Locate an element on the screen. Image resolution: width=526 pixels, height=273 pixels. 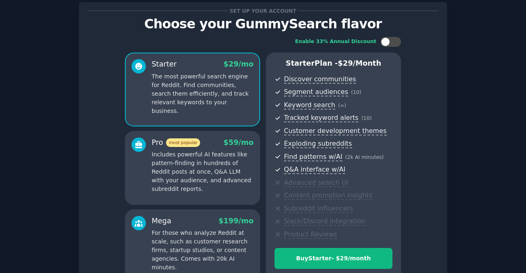
span: $ 29 /month is located at coordinates (360, 63).